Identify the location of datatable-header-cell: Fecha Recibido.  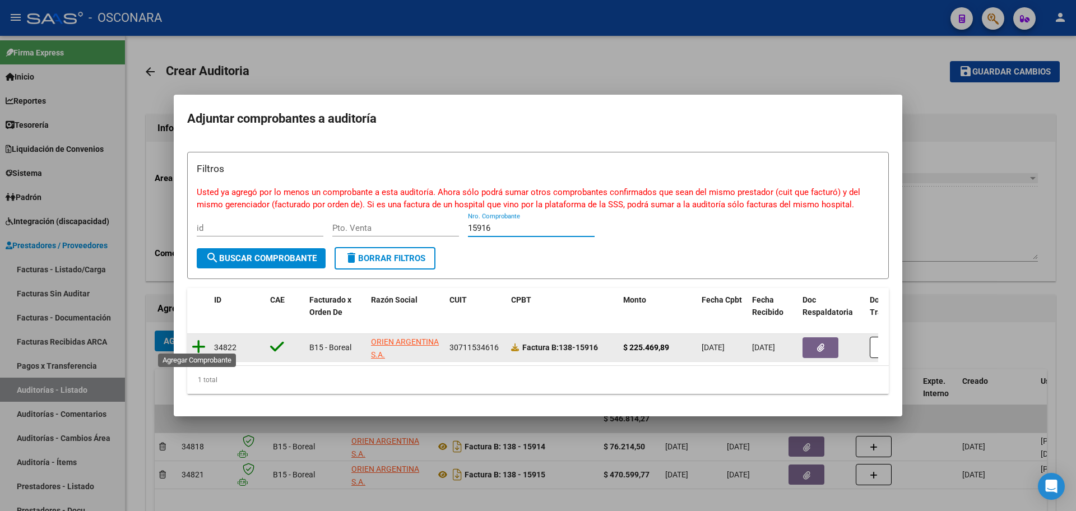
(773, 307).